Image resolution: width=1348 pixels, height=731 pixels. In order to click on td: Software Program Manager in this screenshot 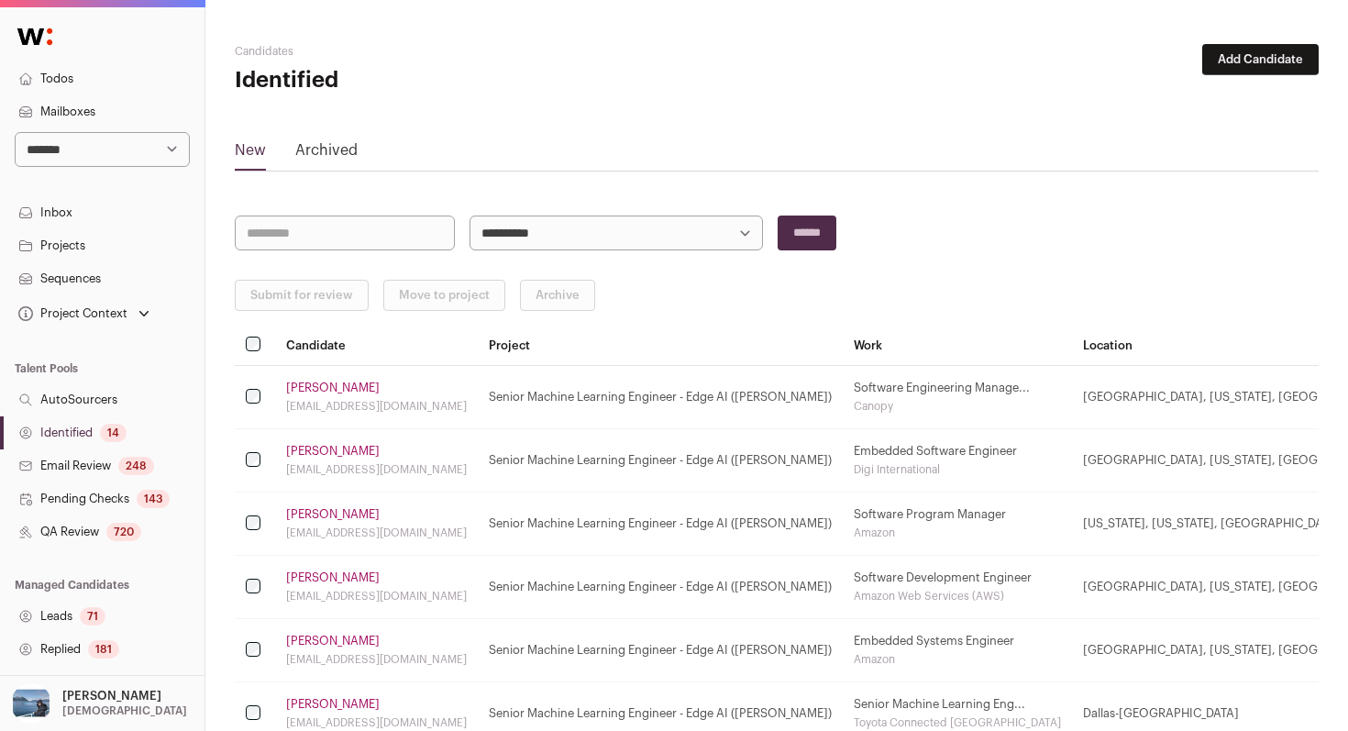, I will do `click(957, 524)`.